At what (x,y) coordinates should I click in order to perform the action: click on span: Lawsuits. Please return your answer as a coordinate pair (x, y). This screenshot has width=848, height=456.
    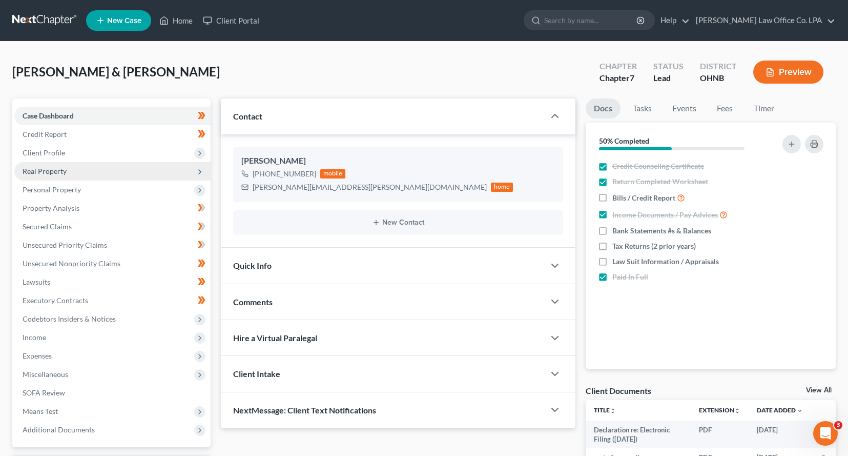
    Looking at the image, I should click on (36, 281).